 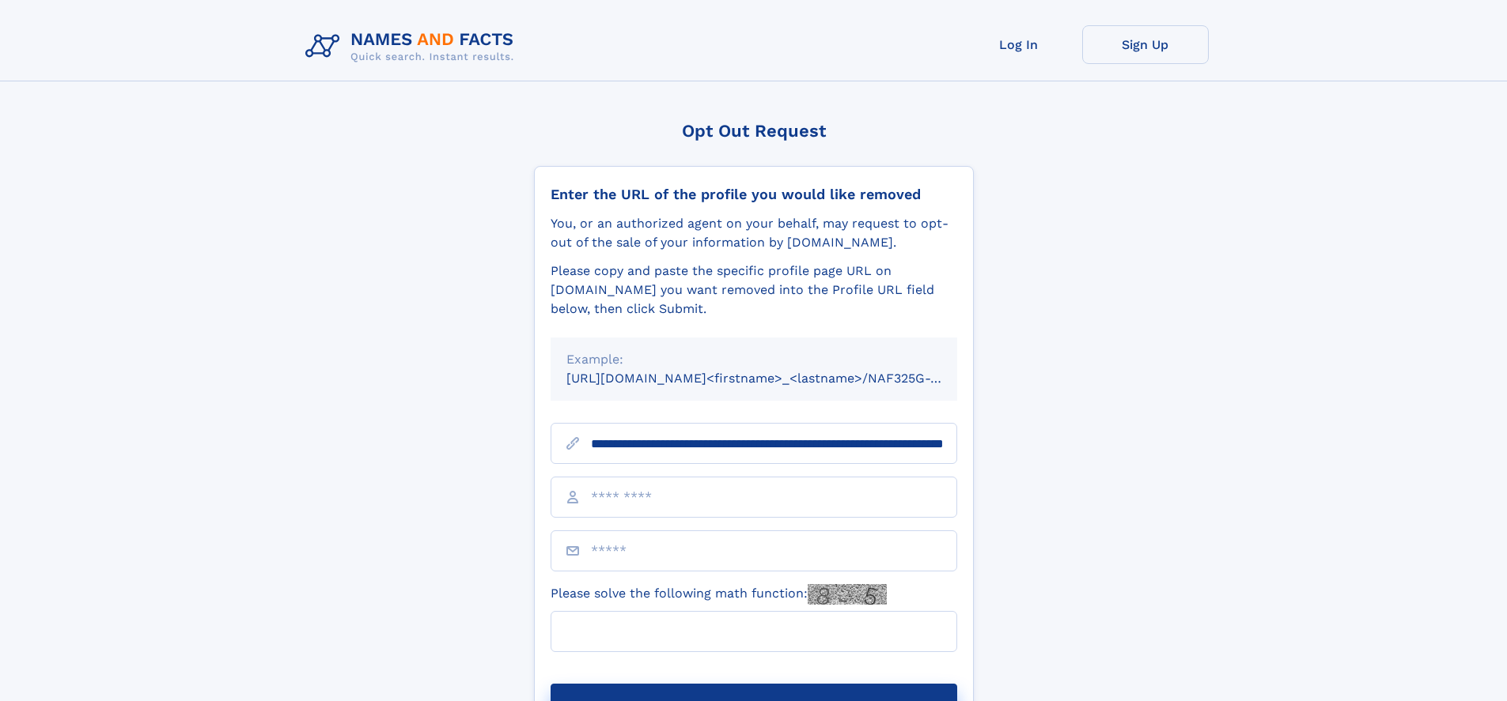 What do you see at coordinates (754, 360) in the screenshot?
I see `div: Example:` at bounding box center [754, 360].